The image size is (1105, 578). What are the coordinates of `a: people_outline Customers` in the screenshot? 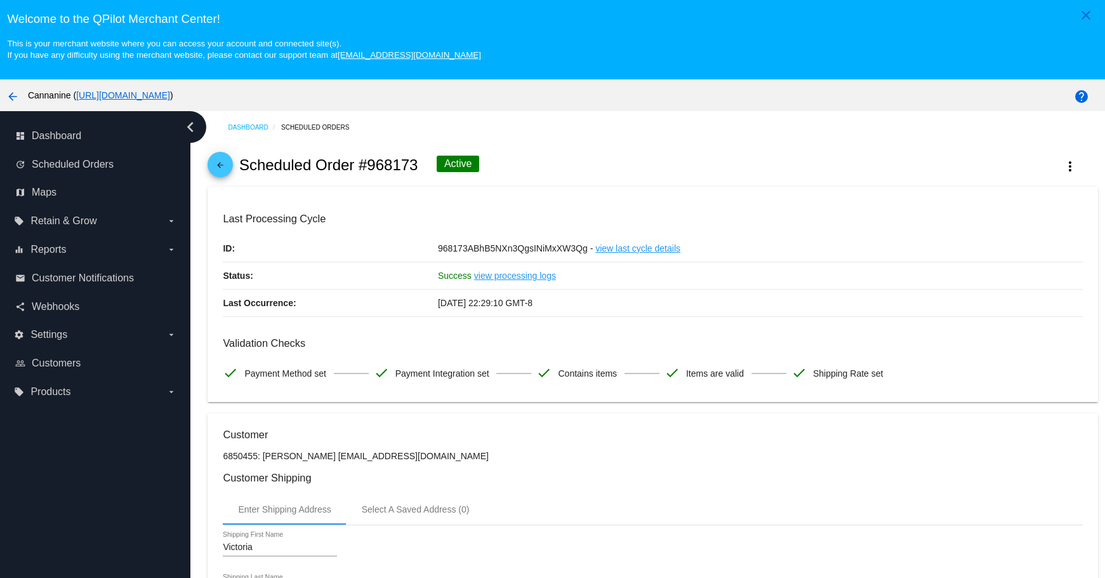 It's located at (96, 363).